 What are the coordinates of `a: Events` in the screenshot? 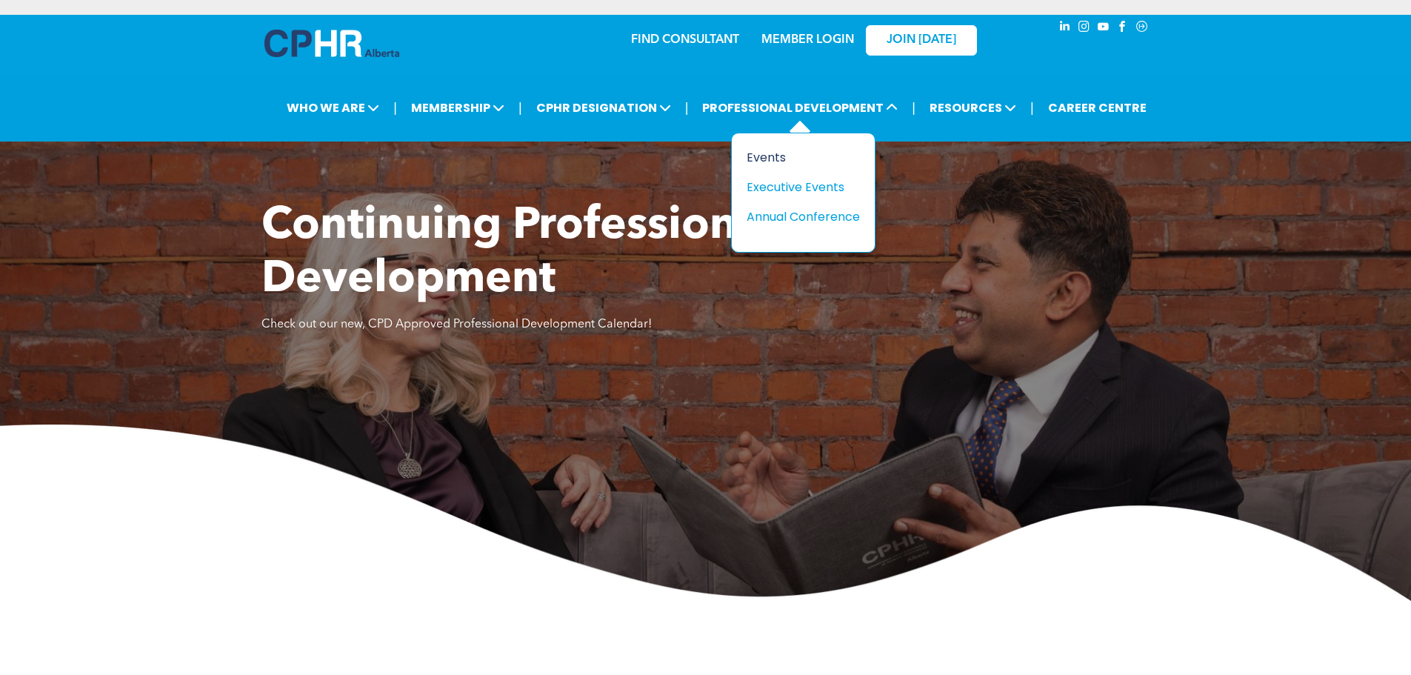 It's located at (803, 157).